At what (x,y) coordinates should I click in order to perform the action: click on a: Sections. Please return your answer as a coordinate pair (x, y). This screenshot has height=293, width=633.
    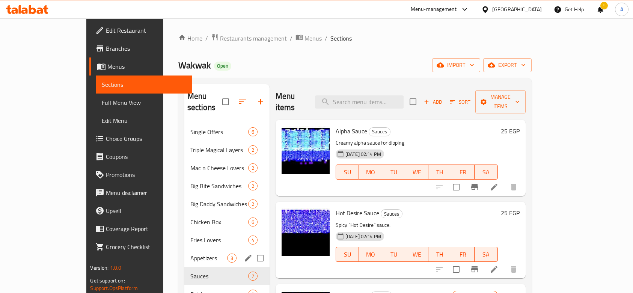
    Looking at the image, I should click on (144, 84).